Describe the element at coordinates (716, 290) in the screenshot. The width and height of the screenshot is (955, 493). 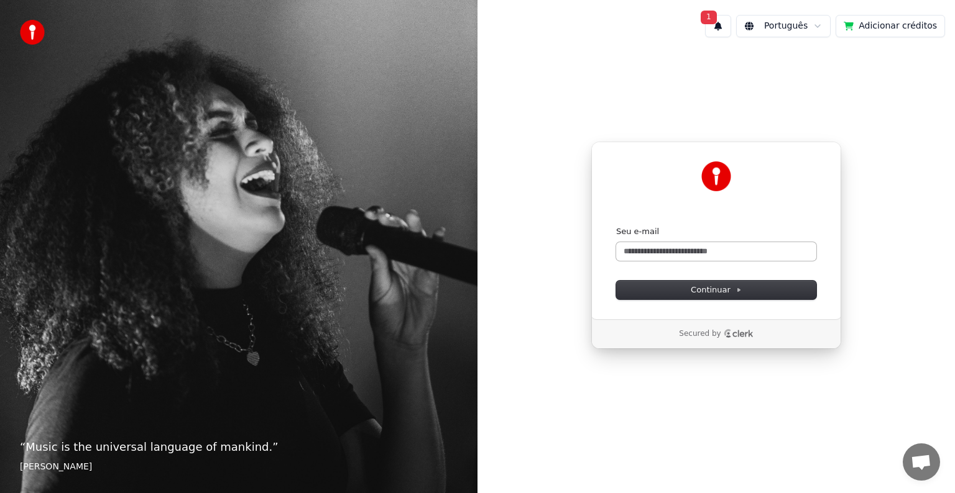
I see `span: Continuar` at that location.